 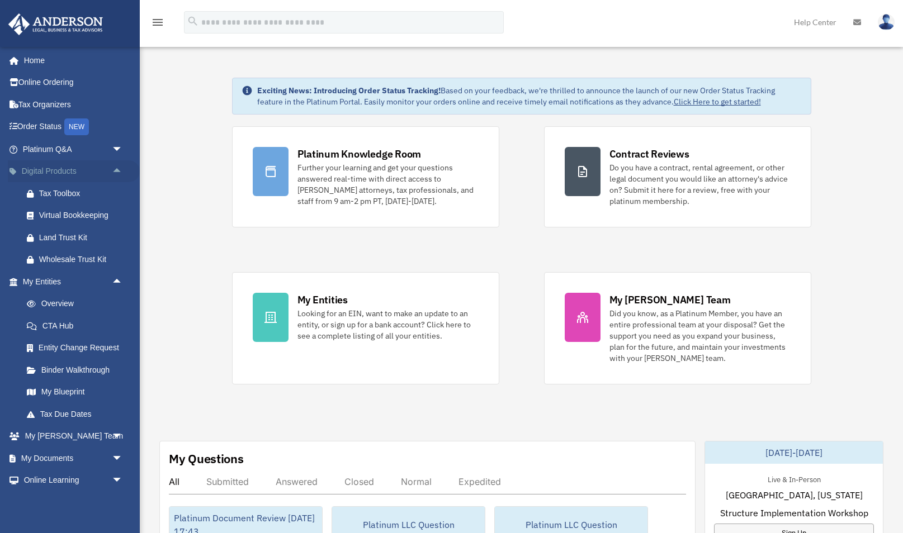 I want to click on a: Land Trust Kit, so click(x=78, y=238).